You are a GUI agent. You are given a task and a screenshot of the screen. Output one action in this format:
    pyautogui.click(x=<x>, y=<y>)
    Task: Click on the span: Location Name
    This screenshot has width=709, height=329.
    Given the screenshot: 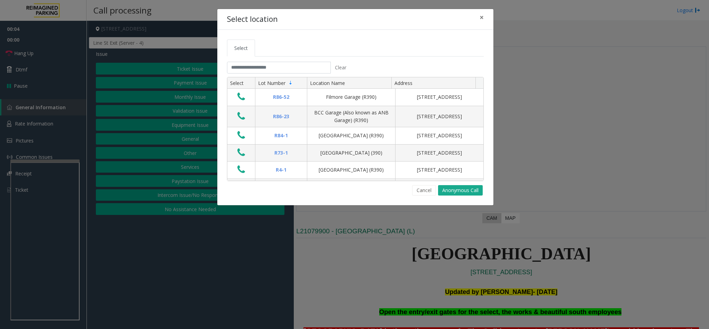 What is the action you would take?
    pyautogui.click(x=328, y=83)
    